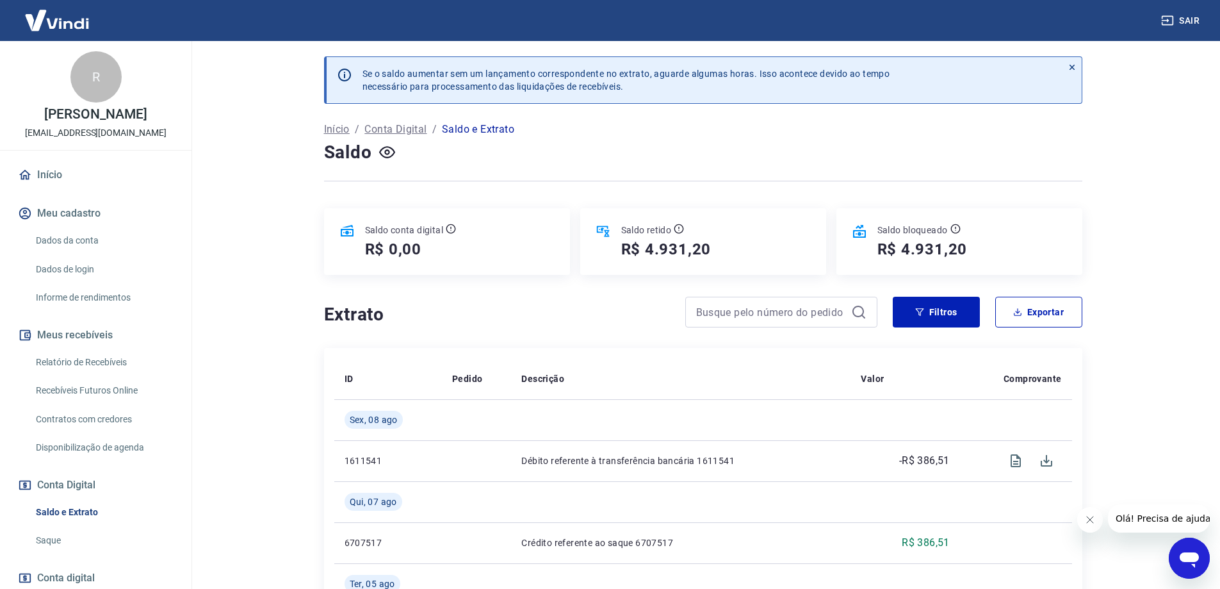 This screenshot has width=1220, height=589. Describe the element at coordinates (96, 77) in the screenshot. I see `div: R` at that location.